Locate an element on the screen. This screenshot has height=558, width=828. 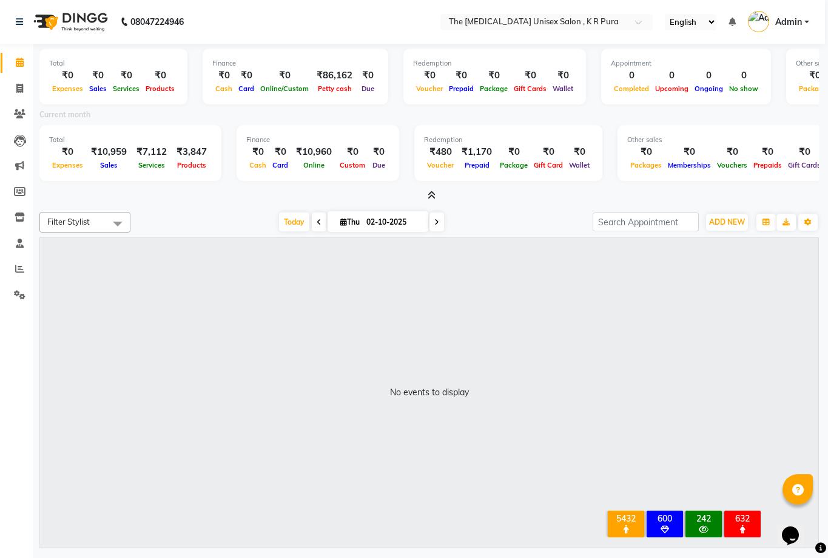
div: ₹1,170 is located at coordinates (477, 152).